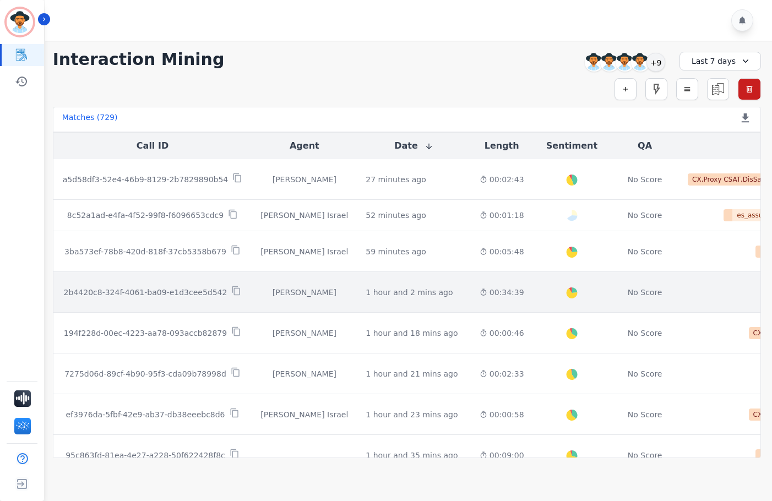 The width and height of the screenshot is (772, 501). What do you see at coordinates (502, 252) in the screenshot?
I see `div: 00:05:48` at bounding box center [502, 252].